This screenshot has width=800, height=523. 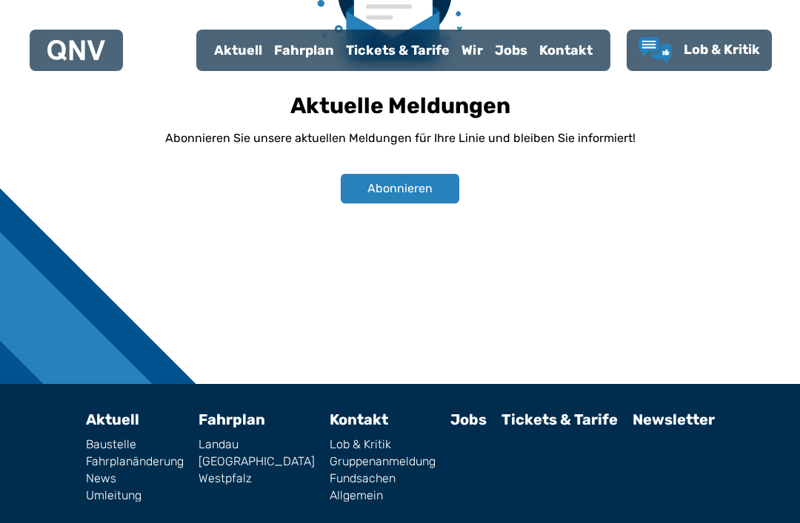 I want to click on span: Lob & Kritik, so click(x=721, y=50).